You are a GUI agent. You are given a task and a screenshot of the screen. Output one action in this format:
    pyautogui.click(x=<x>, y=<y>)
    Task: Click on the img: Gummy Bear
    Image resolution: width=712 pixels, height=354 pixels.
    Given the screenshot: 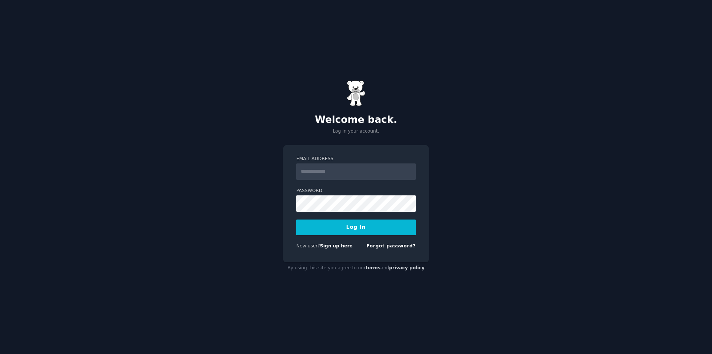 What is the action you would take?
    pyautogui.click(x=356, y=93)
    